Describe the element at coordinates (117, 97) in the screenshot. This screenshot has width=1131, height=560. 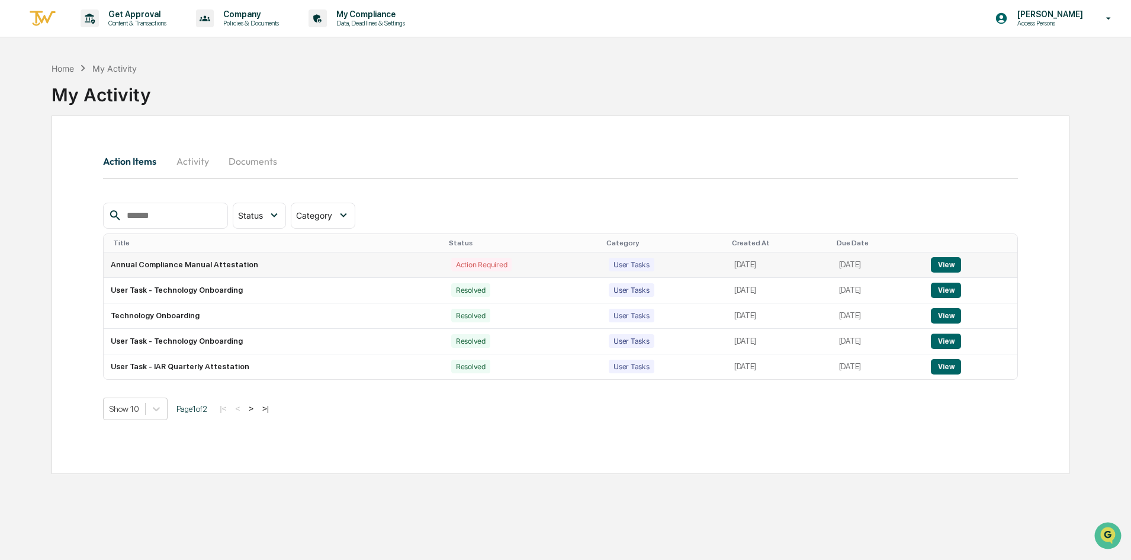
I see `div: Start new chat` at that location.